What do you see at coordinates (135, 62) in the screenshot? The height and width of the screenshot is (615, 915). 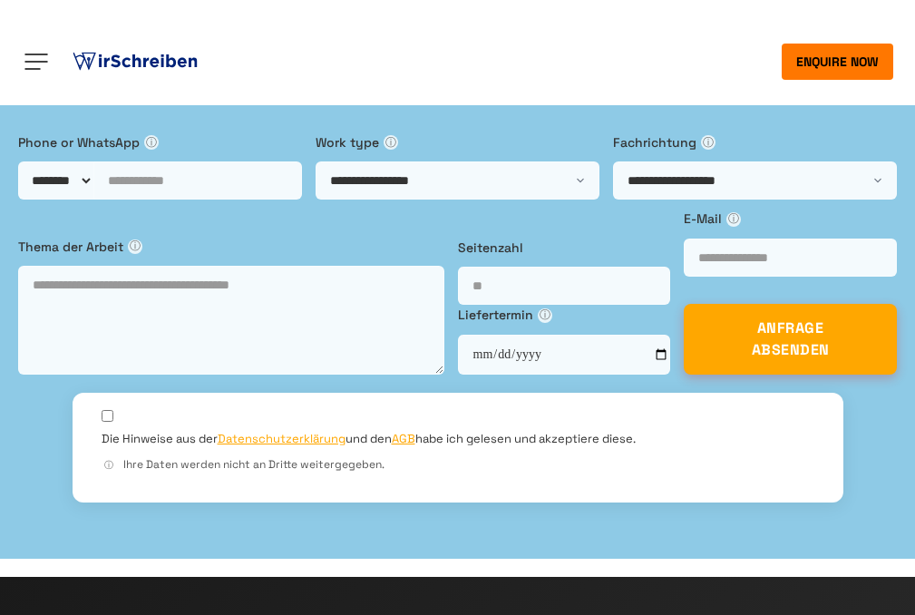 I see `img: logo ghostwriter-österreich` at bounding box center [135, 62].